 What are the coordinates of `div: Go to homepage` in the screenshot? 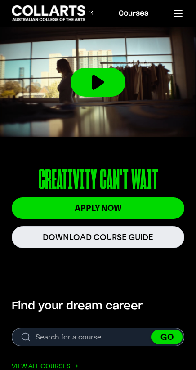 It's located at (52, 13).